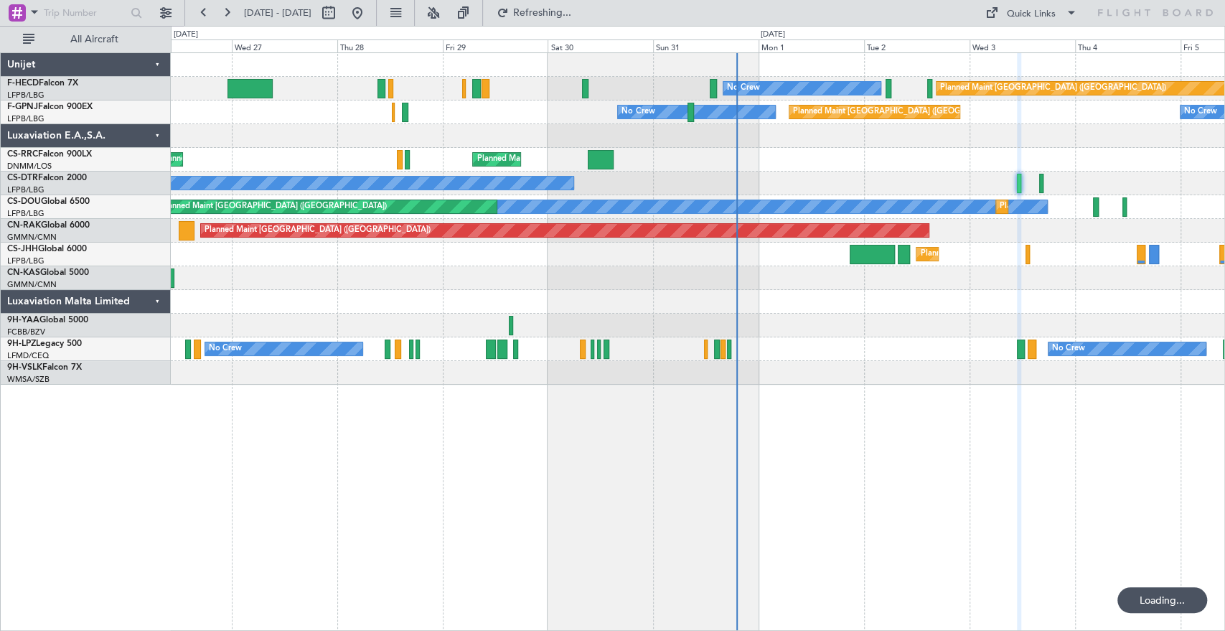  What do you see at coordinates (26, 332) in the screenshot?
I see `a: FCBB/BZV` at bounding box center [26, 332].